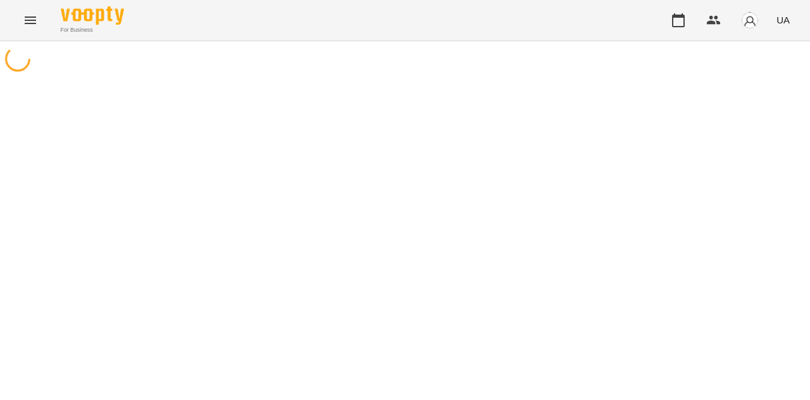 The width and height of the screenshot is (810, 400). What do you see at coordinates (30, 20) in the screenshot?
I see `button: Menu` at bounding box center [30, 20].